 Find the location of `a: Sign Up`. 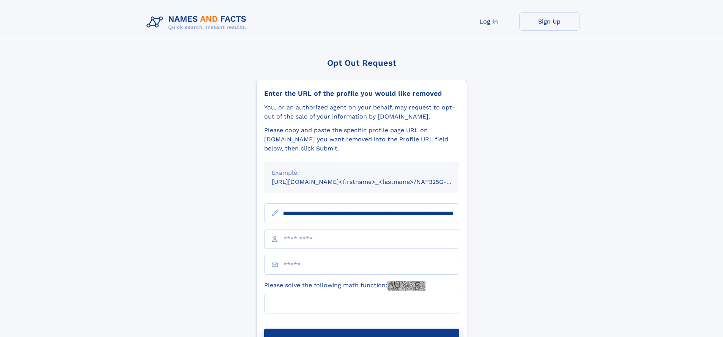

a: Sign Up is located at coordinates (550, 21).